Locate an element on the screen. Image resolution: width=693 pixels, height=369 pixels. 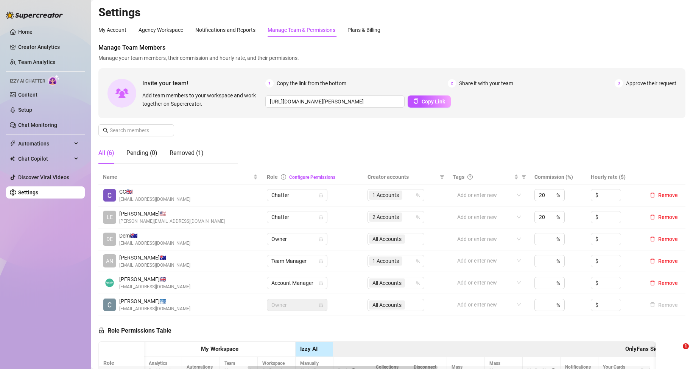
div: Manage Team & Permissions is located at coordinates (301, 30).